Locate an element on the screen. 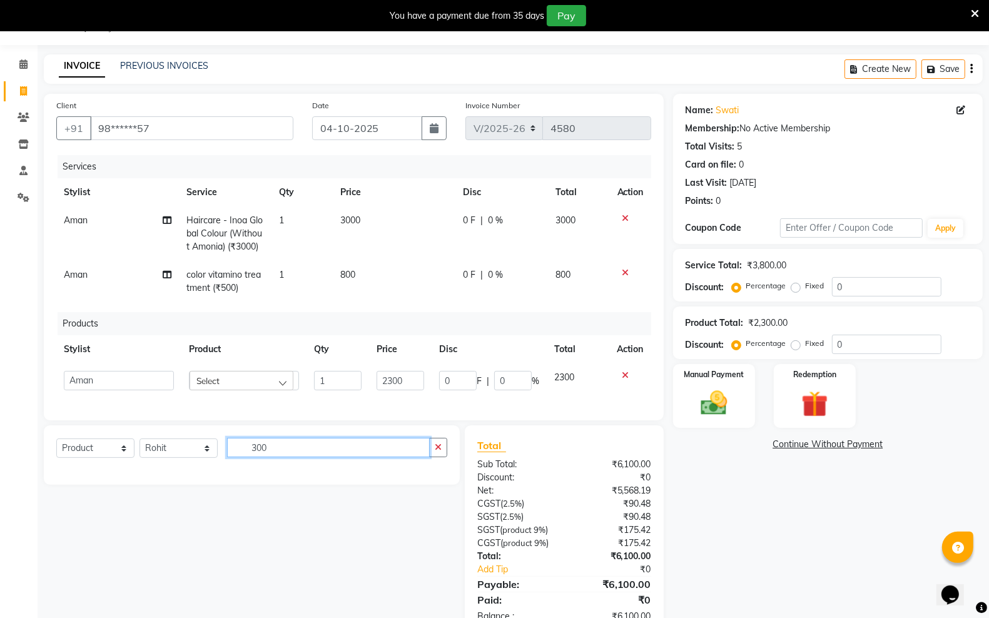 The height and width of the screenshot is (618, 989). span: F is located at coordinates (479, 381).